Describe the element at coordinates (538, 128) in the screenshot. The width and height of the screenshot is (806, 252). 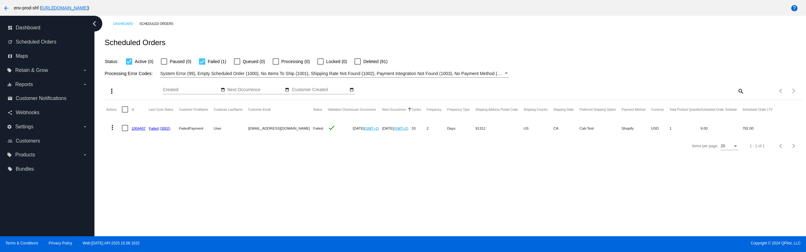
I see `mat-cell: US` at that location.